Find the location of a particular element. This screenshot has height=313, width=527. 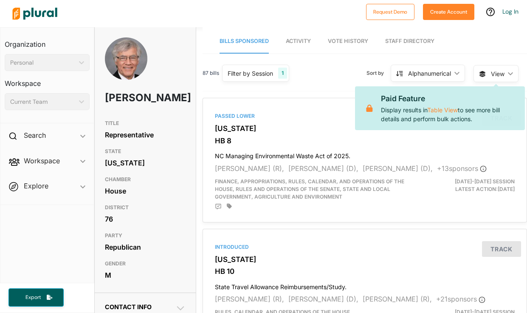

div: 1 is located at coordinates (283, 73).